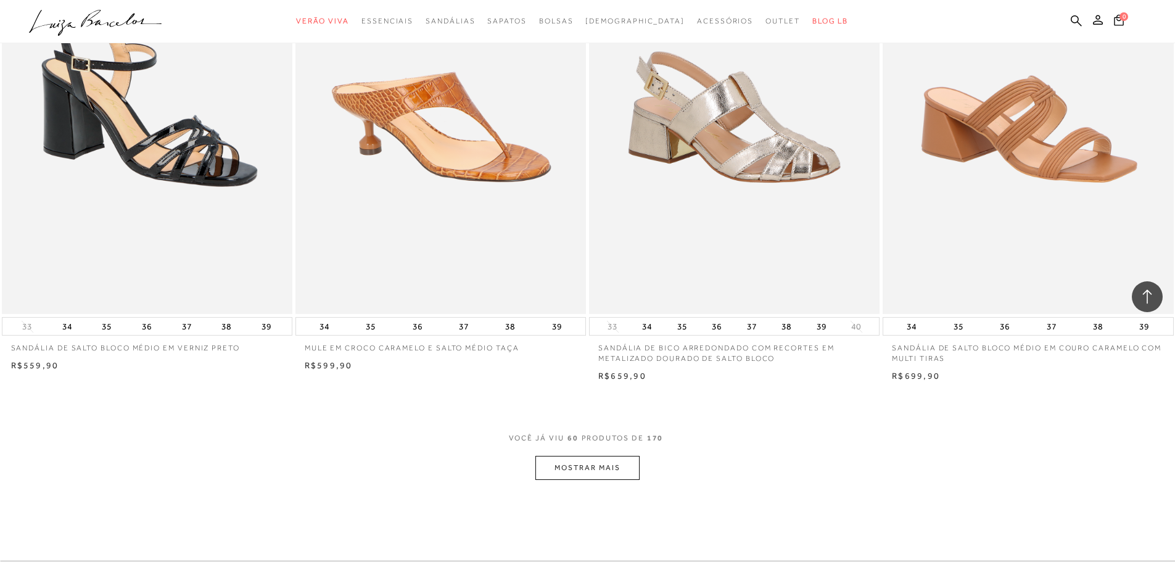 The width and height of the screenshot is (1175, 562). Describe the element at coordinates (622, 376) in the screenshot. I see `span: R$659,90` at that location.